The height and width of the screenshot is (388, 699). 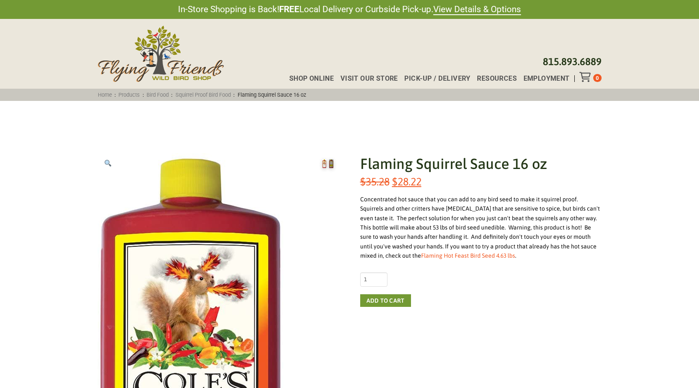 I want to click on a: Flaming Hot Feast Bird Seed 4.63 lbs, so click(x=468, y=255).